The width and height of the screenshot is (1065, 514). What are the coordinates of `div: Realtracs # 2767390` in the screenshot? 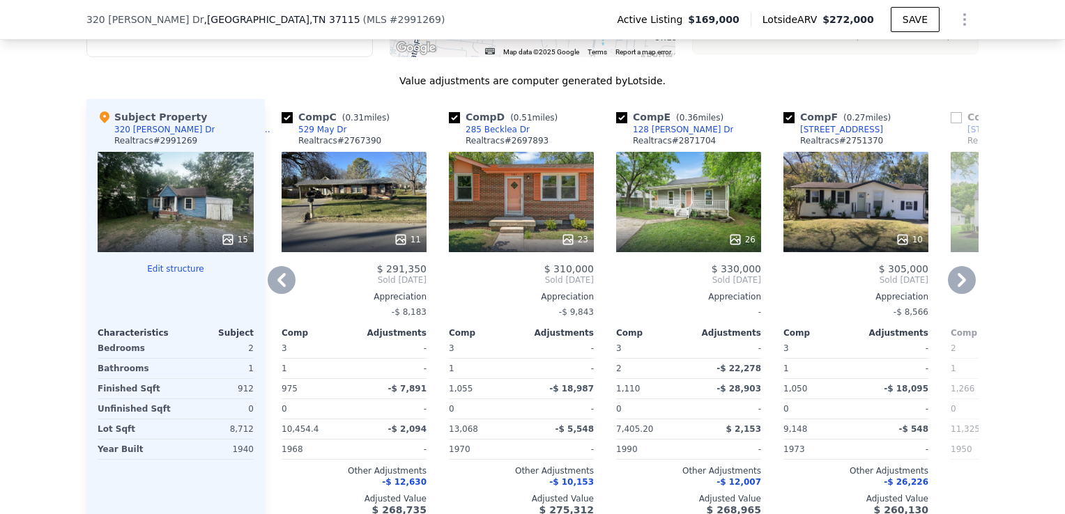 It's located at (339, 141).